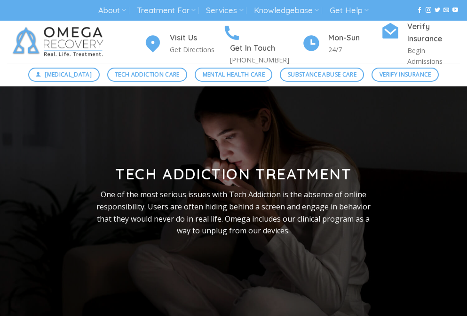 The image size is (467, 316). I want to click on strong: Tech Addiction Treatment, so click(233, 174).